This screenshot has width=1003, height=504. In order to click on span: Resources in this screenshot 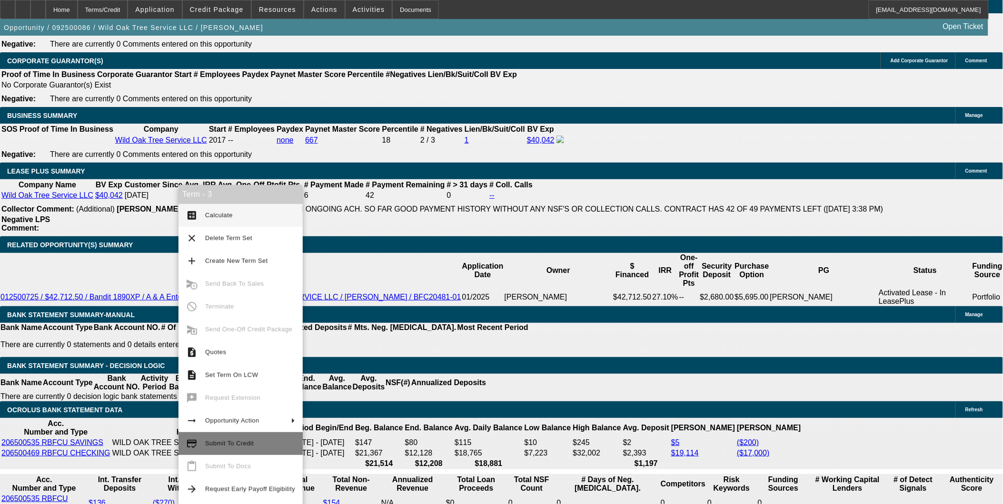, I will do `click(277, 10)`.